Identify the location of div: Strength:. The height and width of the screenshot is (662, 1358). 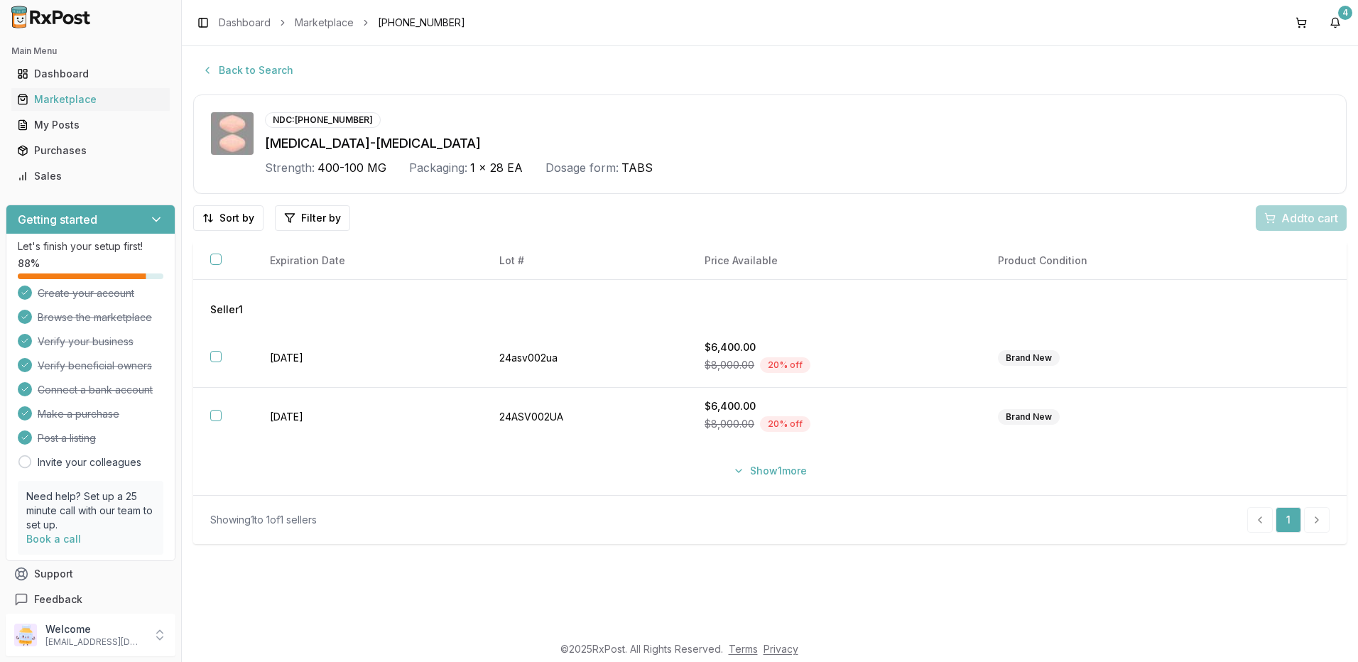
(290, 168).